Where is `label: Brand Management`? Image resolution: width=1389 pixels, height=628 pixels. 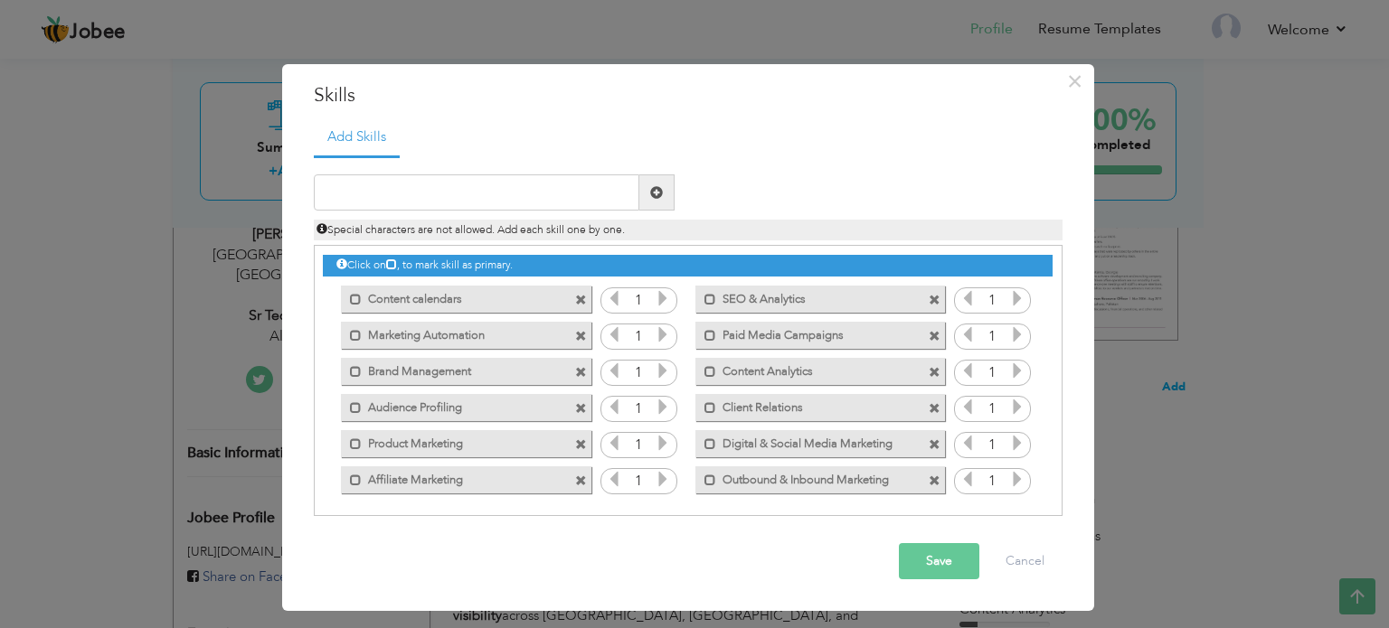
label: Brand Management is located at coordinates (453, 369).